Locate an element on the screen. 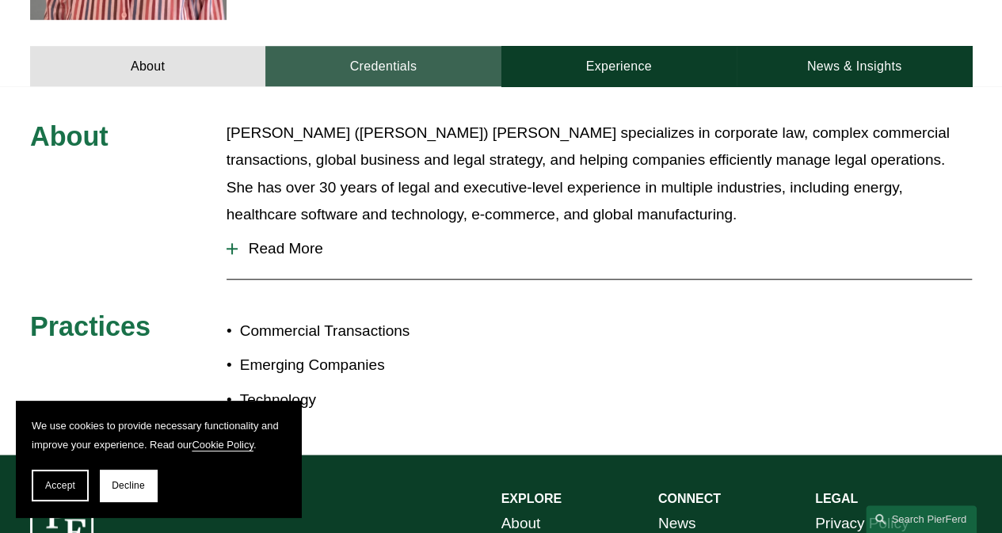  span: Accept is located at coordinates (60, 486).